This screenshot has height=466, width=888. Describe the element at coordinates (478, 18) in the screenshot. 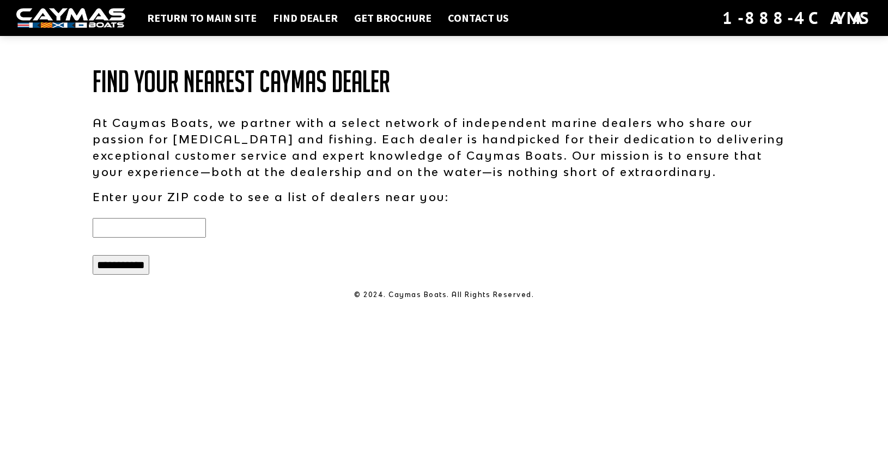

I see `a: Contact Us` at that location.